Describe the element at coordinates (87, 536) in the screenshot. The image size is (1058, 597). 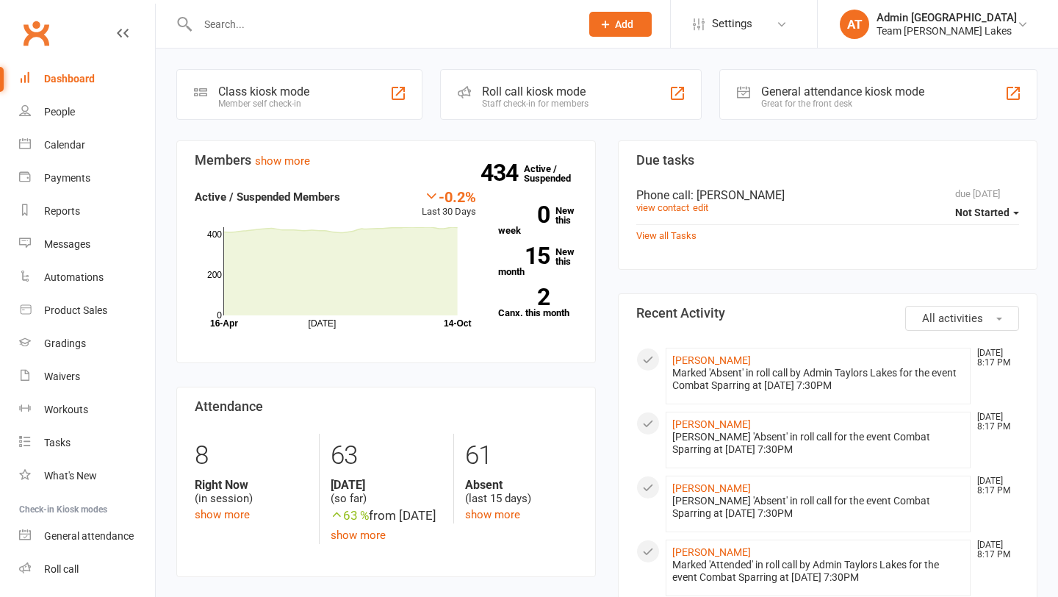
I see `a: General attendance kiosk mode` at that location.